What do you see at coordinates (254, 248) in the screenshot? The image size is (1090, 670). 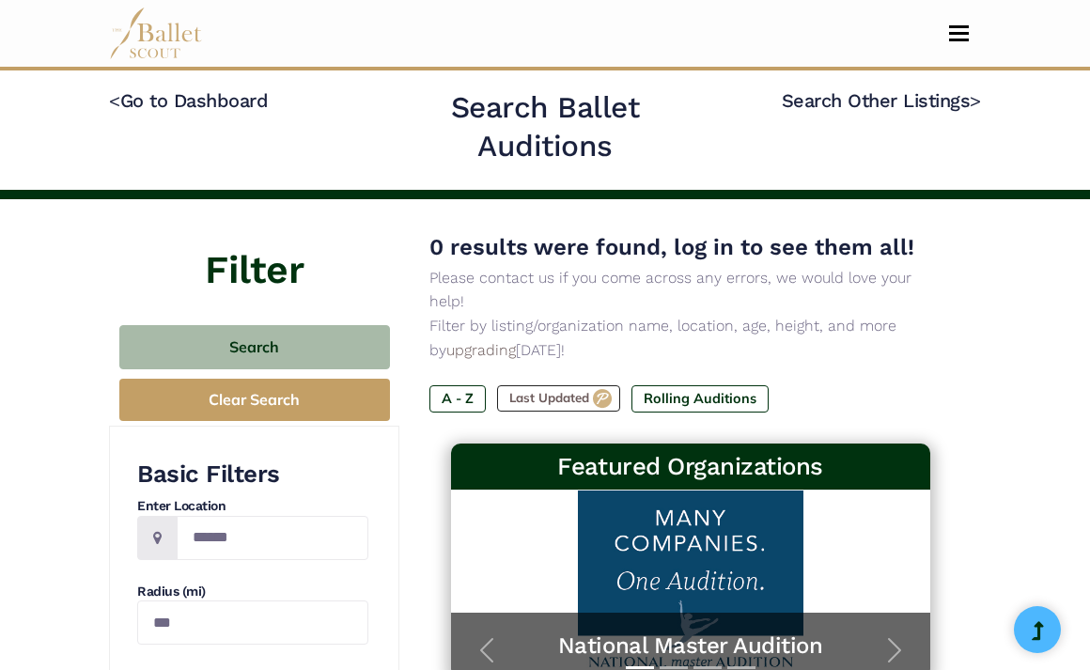 I see `h4: Filter` at bounding box center [254, 248].